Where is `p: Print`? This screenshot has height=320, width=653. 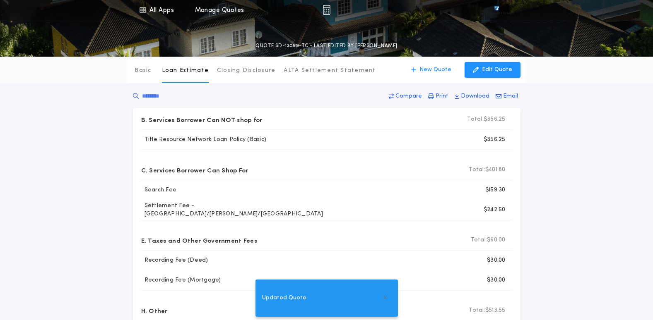
p: Print is located at coordinates (442, 96).